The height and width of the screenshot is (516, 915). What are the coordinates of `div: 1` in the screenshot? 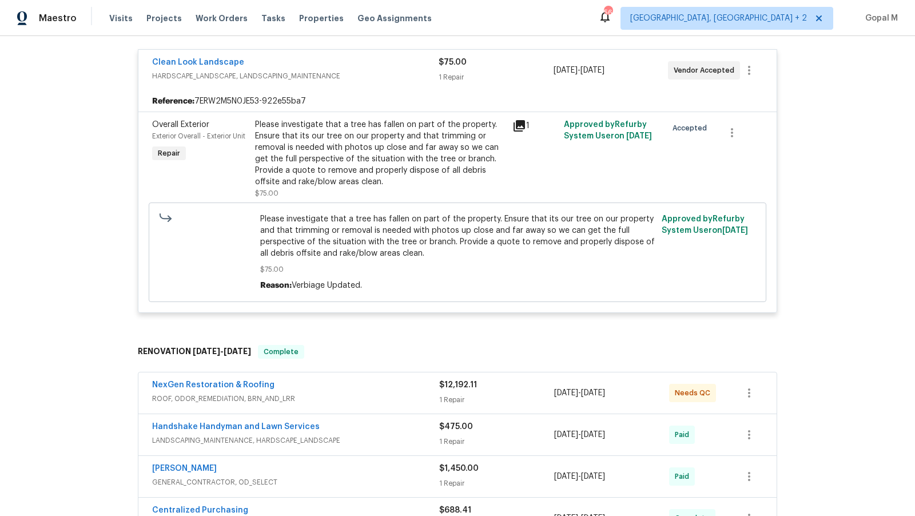 It's located at (535, 126).